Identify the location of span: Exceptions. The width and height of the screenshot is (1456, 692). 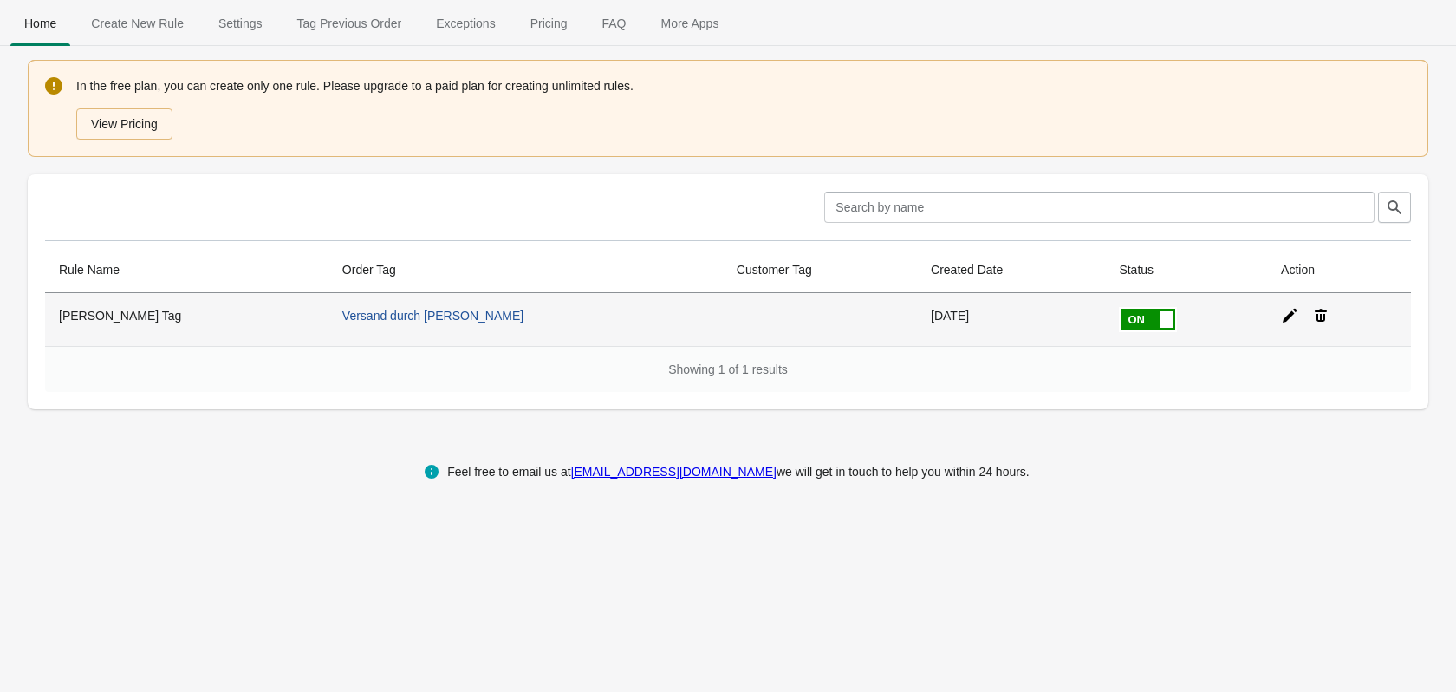
(465, 23).